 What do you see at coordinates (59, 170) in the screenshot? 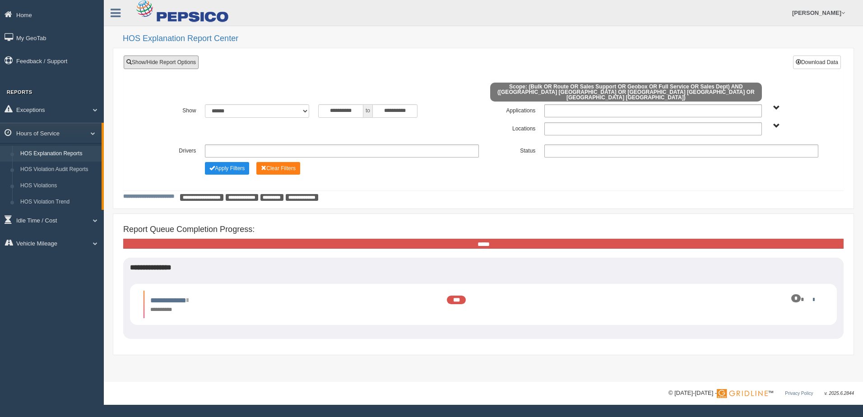
I see `a: HOS Violation Audit Reports` at bounding box center [59, 170].